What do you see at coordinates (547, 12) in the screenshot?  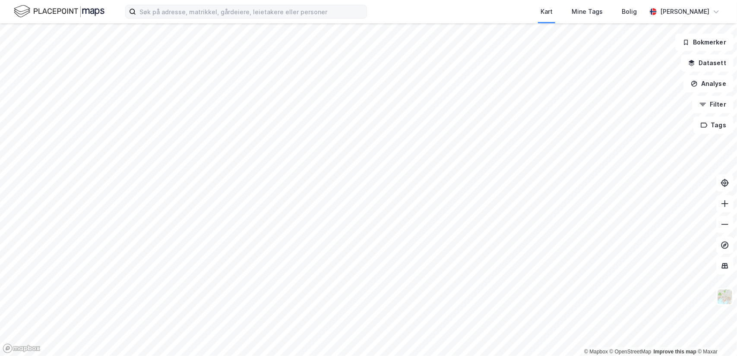 I see `div: Kart` at bounding box center [547, 12].